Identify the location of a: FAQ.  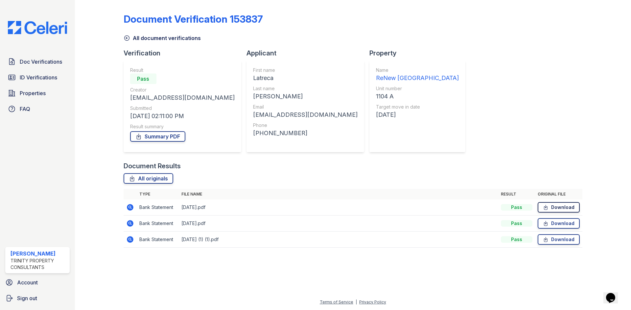
(37, 109).